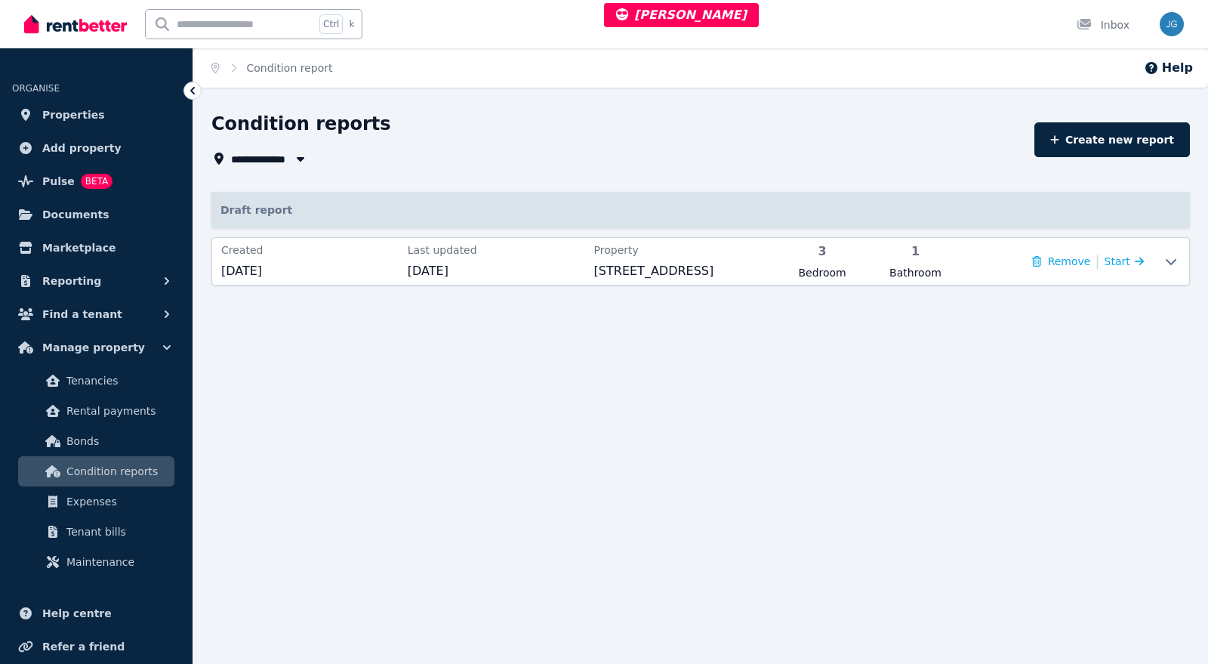  I want to click on span: Refer a friend, so click(83, 646).